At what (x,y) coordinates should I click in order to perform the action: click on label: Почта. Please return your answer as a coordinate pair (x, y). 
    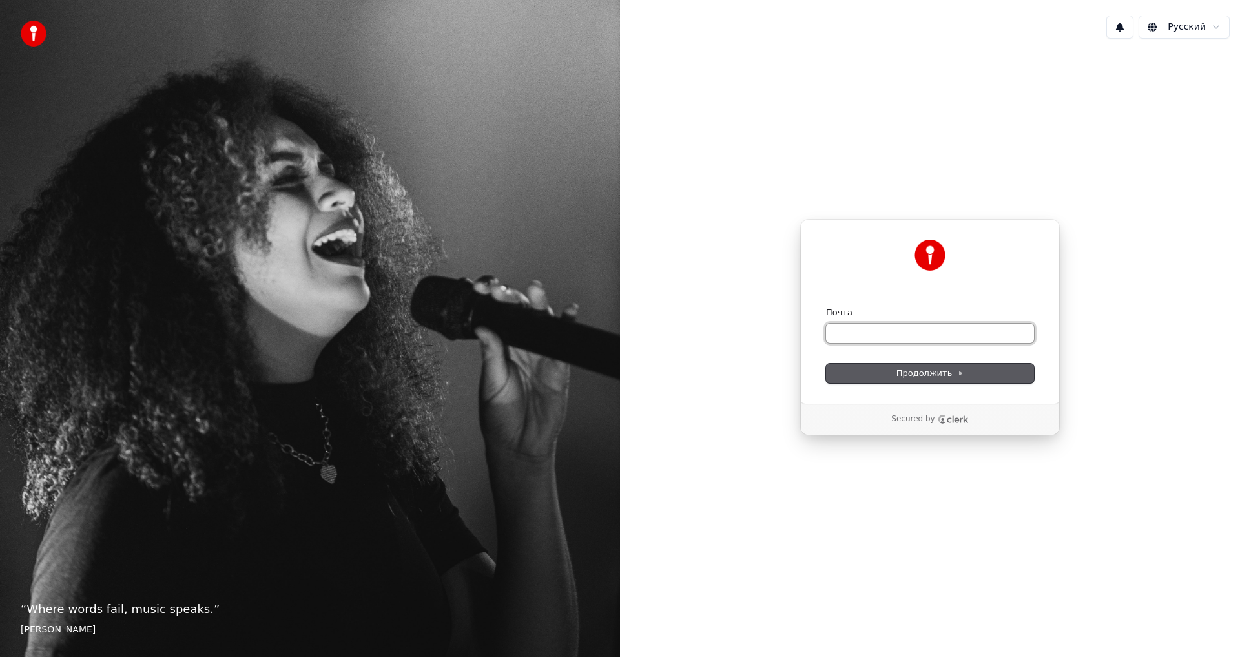
    Looking at the image, I should click on (839, 313).